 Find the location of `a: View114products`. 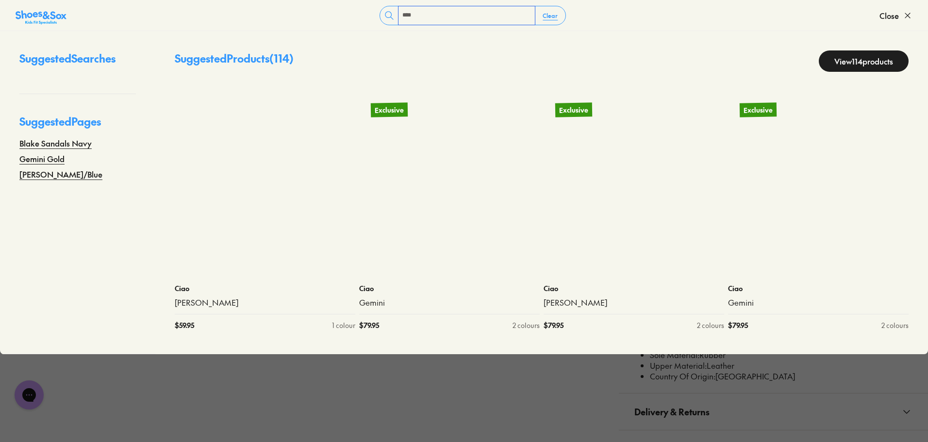

a: View114products is located at coordinates (863, 61).